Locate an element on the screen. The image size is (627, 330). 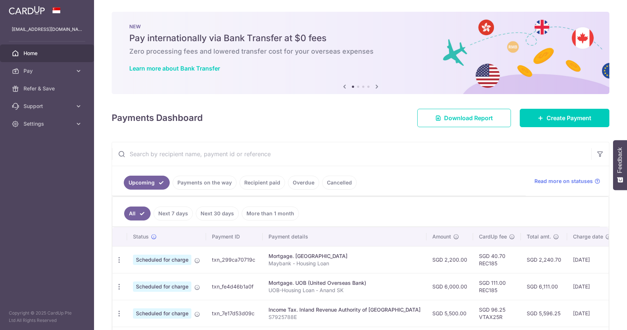
input: Search by recipient name, payment id or reference is located at coordinates (351, 154).